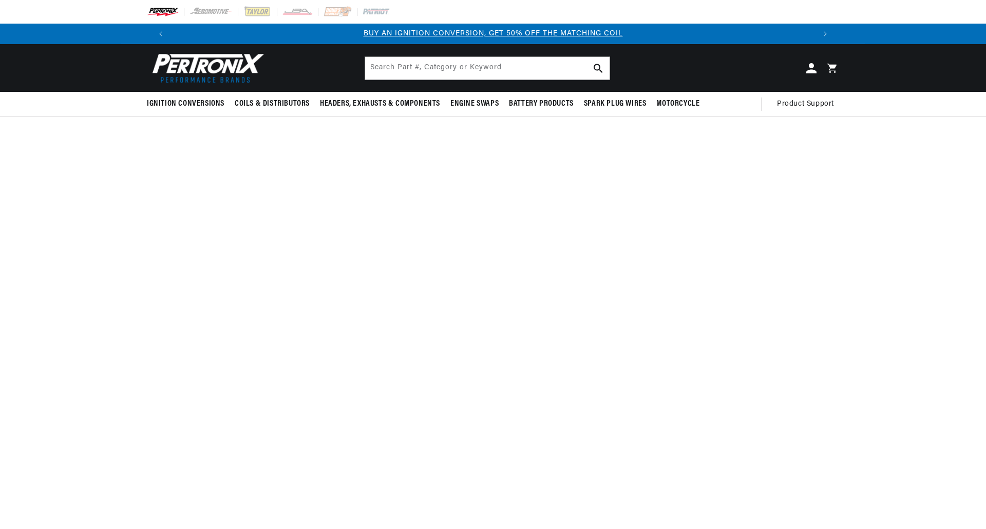 This screenshot has width=986, height=529. I want to click on button: Translation missing: en.sections.announcements.next_announcement, so click(825, 34).